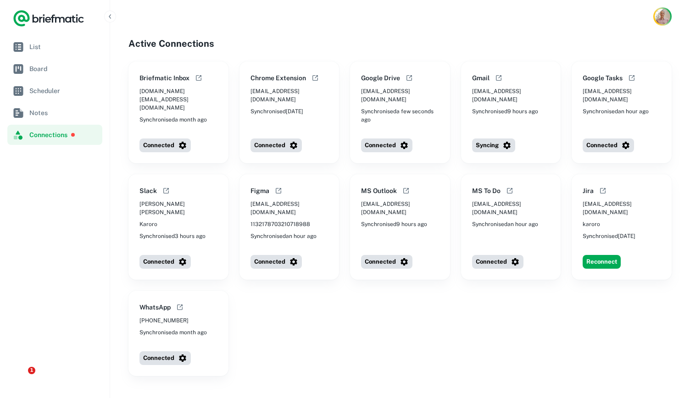  Describe the element at coordinates (64, 47) in the screenshot. I see `span: List` at that location.